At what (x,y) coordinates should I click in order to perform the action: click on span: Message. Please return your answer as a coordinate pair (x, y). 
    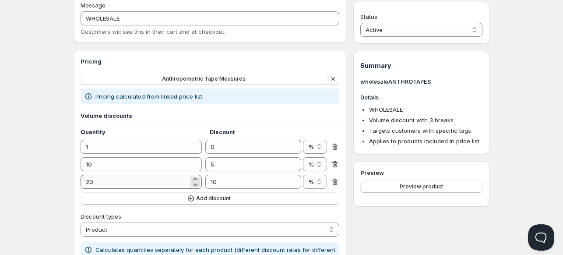
    Looking at the image, I should click on (93, 5).